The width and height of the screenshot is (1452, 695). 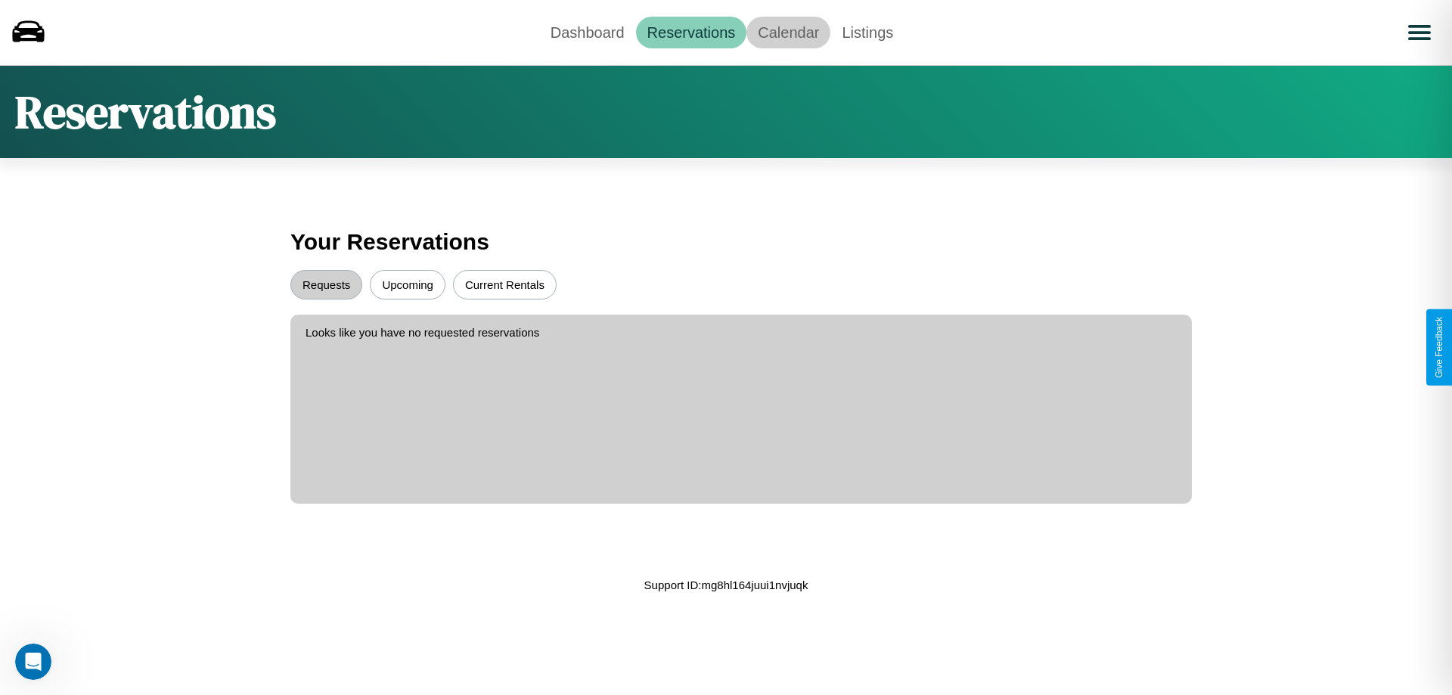 I want to click on a: Reservations, so click(x=691, y=33).